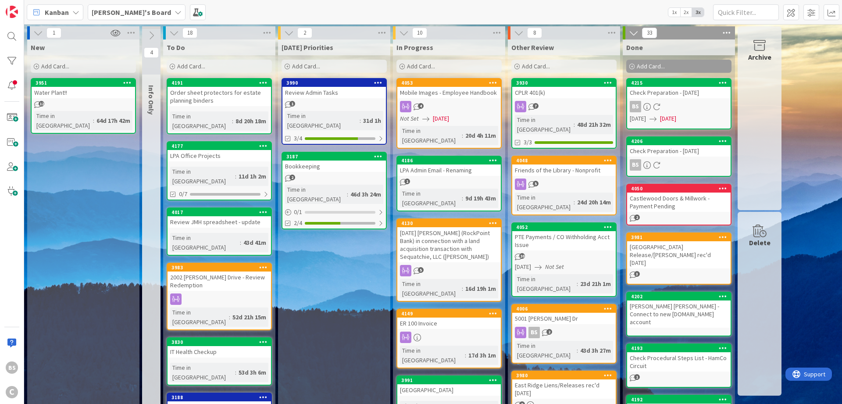 The width and height of the screenshot is (842, 404). I want to click on span: Kanban, so click(57, 12).